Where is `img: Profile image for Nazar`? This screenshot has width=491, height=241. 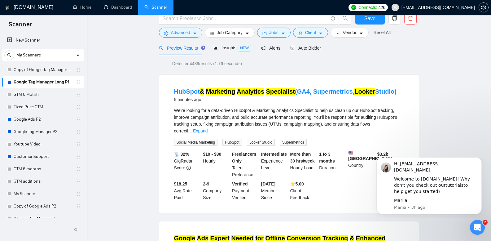
img: Profile image for Nazar is located at coordinates (73, 16).